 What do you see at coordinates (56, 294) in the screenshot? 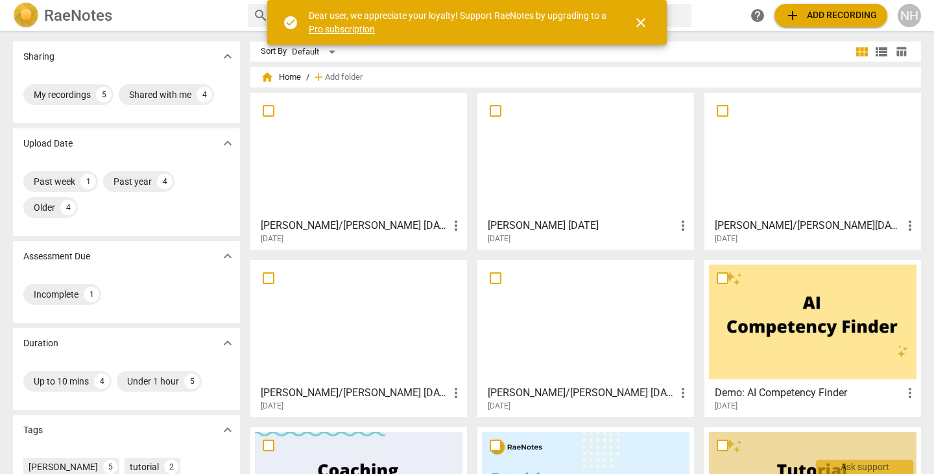
I see `div: Incomplete` at bounding box center [56, 294].